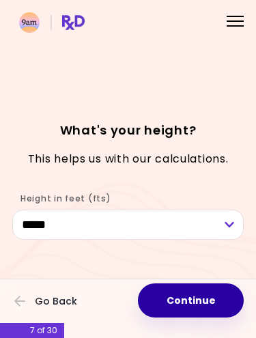 This screenshot has height=338, width=256. Describe the element at coordinates (128, 130) in the screenshot. I see `h1: What's your height?` at that location.